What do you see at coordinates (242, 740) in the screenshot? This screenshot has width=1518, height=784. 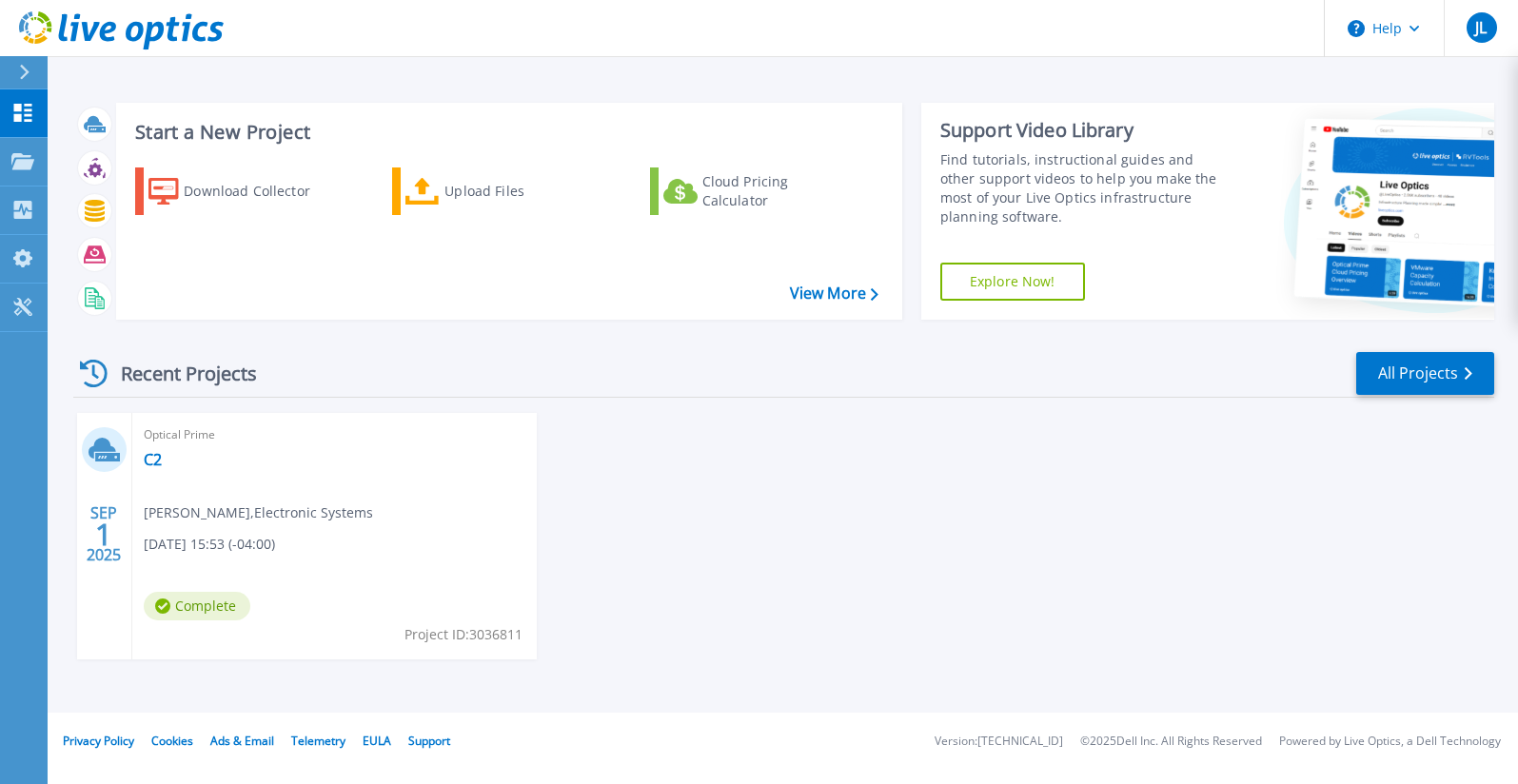 I see `a: Ads & Email` at bounding box center [242, 740].